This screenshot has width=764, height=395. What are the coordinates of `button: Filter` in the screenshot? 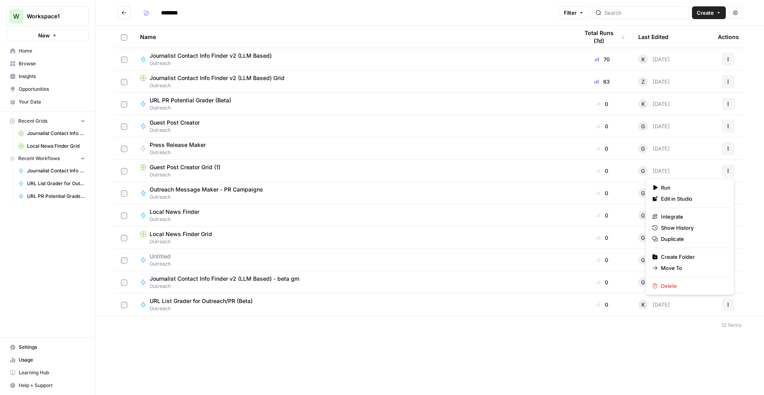 It's located at (574, 13).